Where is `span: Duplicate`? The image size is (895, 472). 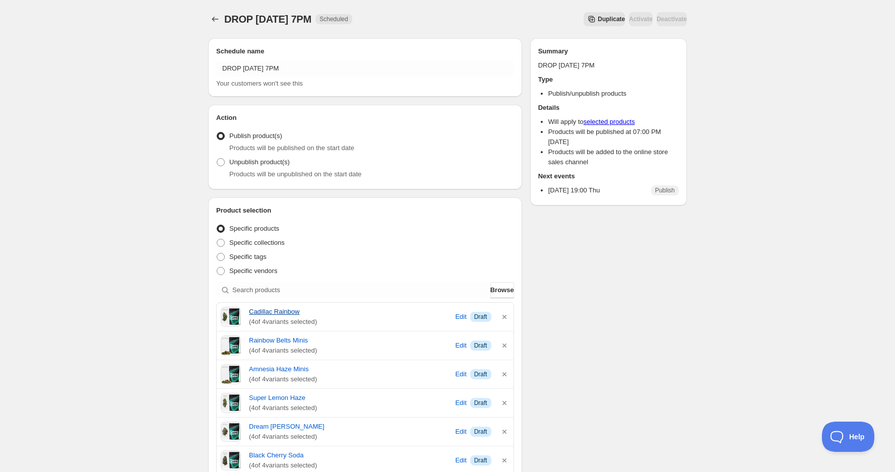 span: Duplicate is located at coordinates (612, 19).